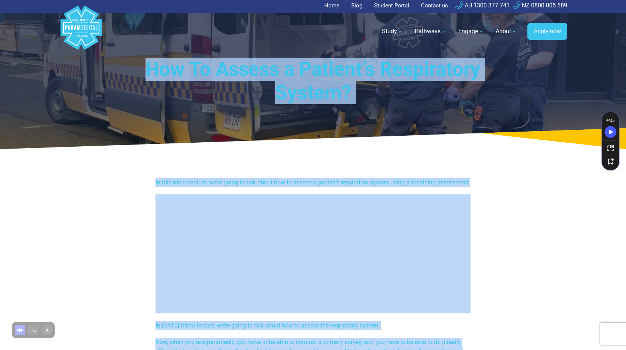 This screenshot has width=626, height=350. Describe the element at coordinates (507, 31) in the screenshot. I see `a: About` at that location.